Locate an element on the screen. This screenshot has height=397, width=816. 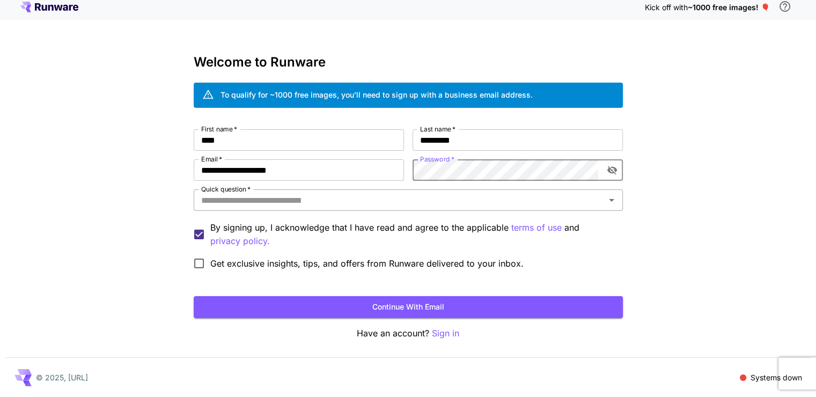
label: Password is located at coordinates (437, 159).